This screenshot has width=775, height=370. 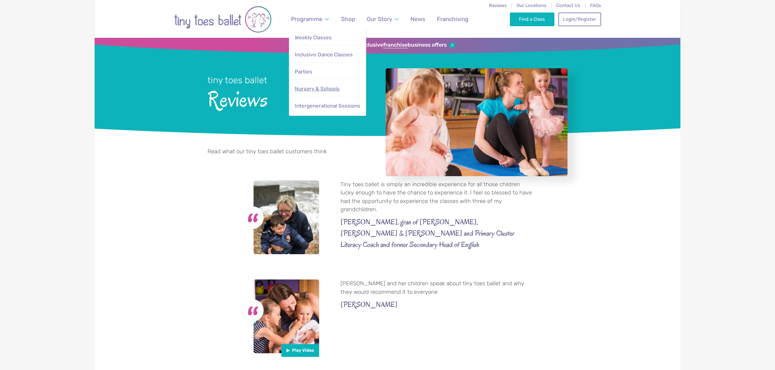 I want to click on a: Find a Class, so click(x=532, y=19).